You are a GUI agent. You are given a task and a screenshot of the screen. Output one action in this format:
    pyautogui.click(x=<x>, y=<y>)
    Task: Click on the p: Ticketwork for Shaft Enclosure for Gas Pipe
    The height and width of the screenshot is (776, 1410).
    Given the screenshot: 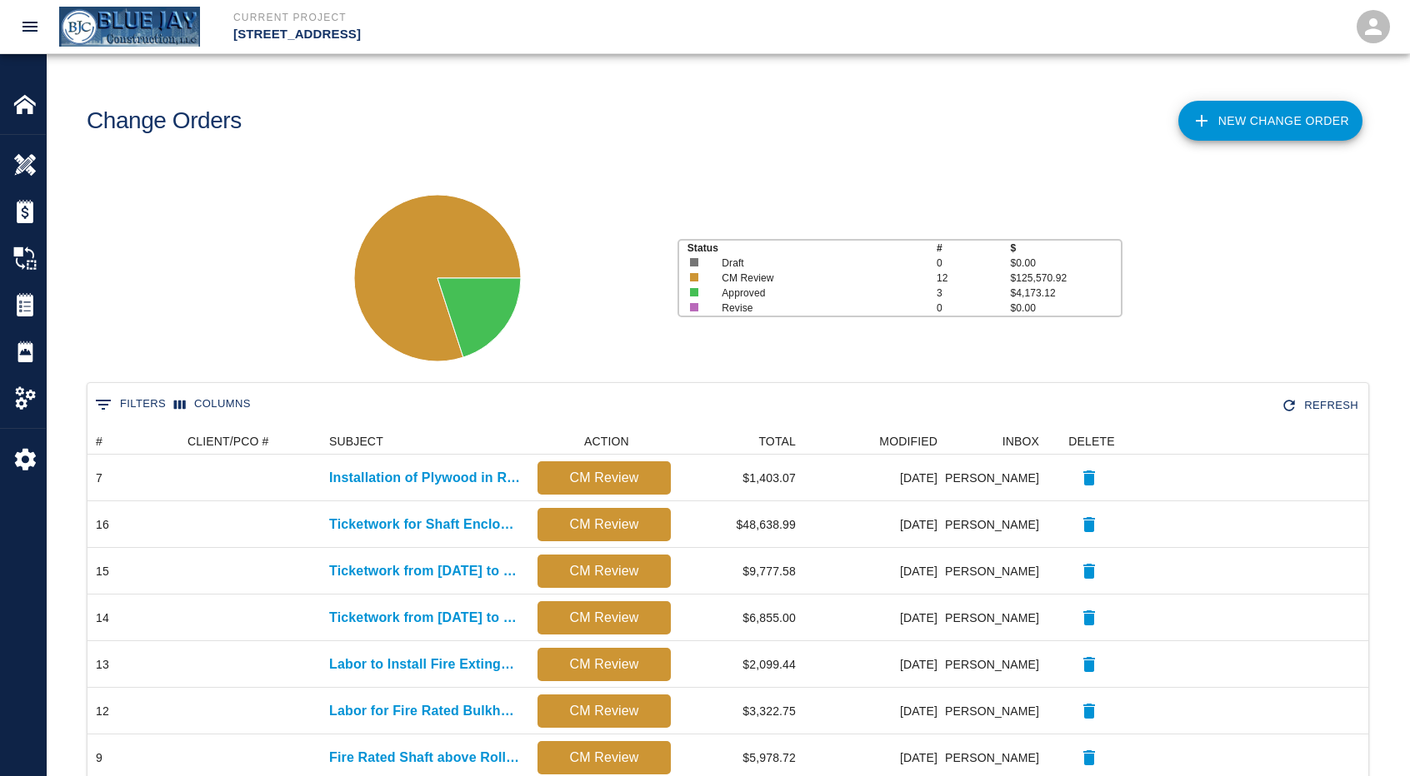 What is the action you would take?
    pyautogui.click(x=425, y=525)
    